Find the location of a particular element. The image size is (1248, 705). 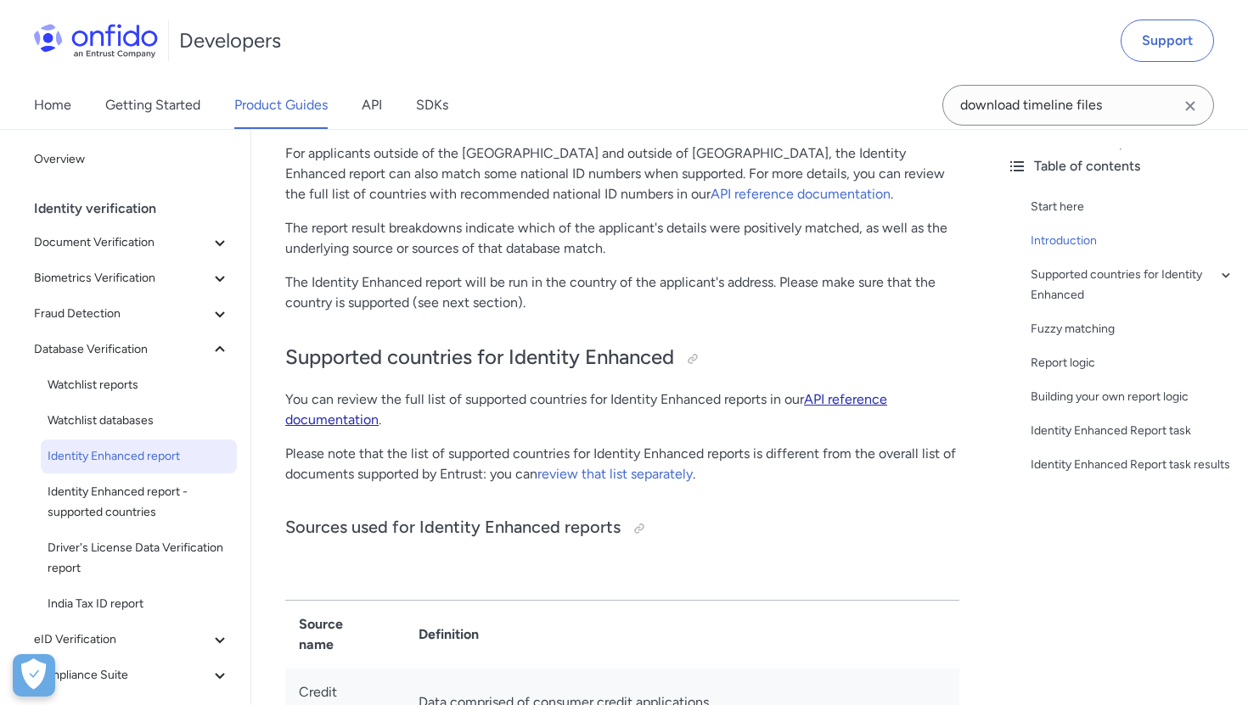

h3: Sources used for Identity Enhanced reports is located at coordinates (622, 529).